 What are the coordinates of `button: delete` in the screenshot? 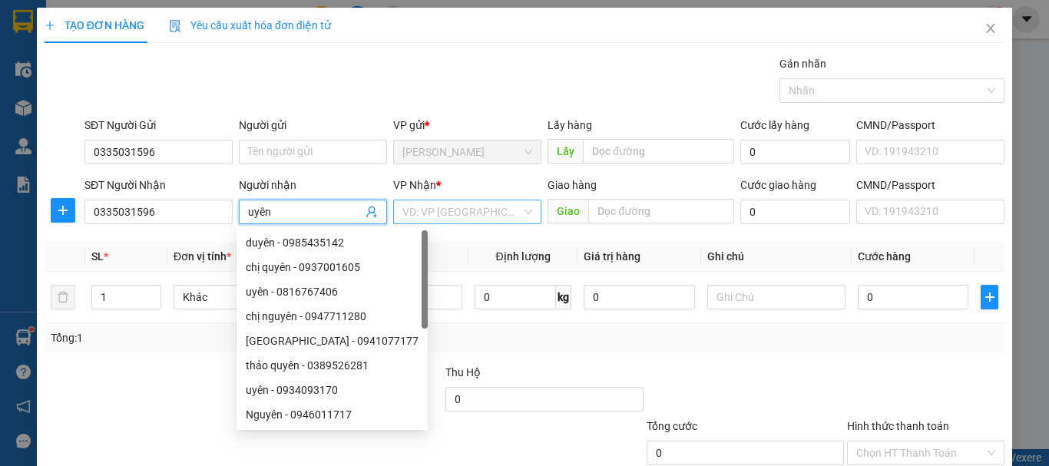 It's located at (63, 297).